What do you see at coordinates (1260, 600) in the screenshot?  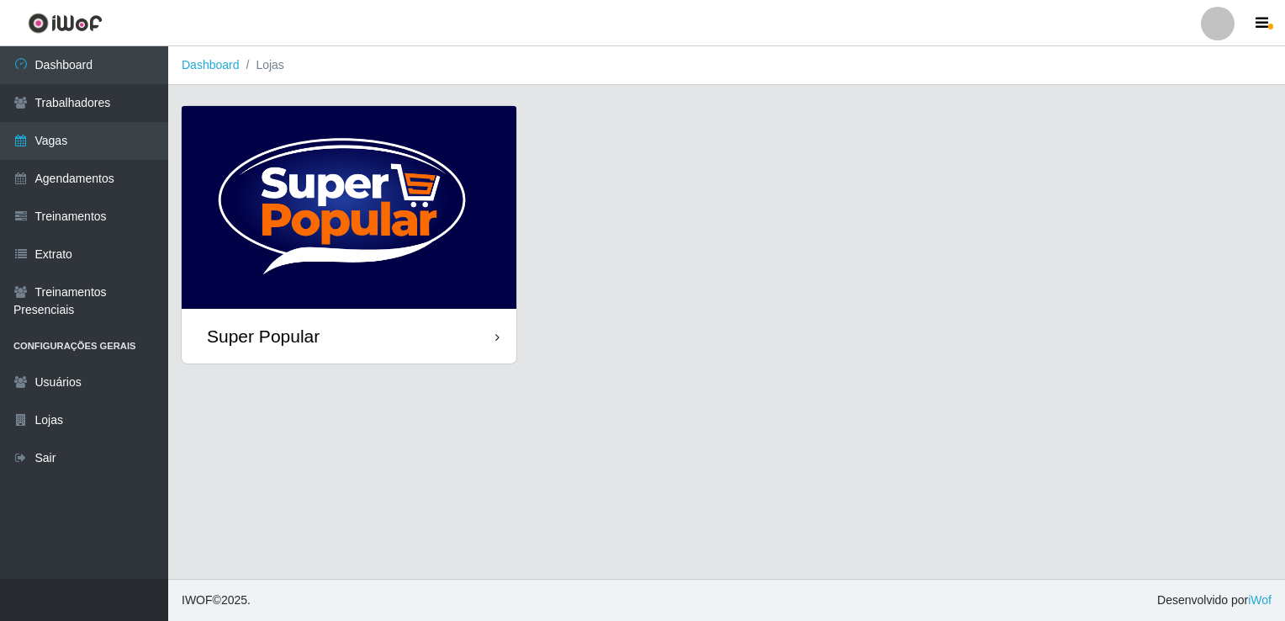 I see `a: iWof` at bounding box center [1260, 600].